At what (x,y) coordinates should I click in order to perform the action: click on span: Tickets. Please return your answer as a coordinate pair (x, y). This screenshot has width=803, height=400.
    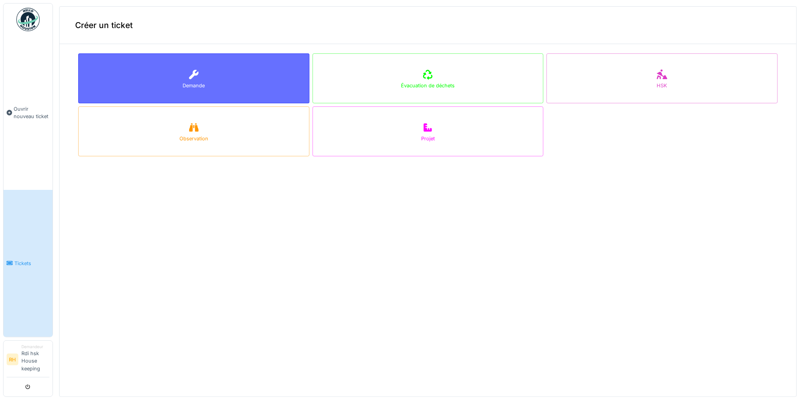
    Looking at the image, I should click on (32, 263).